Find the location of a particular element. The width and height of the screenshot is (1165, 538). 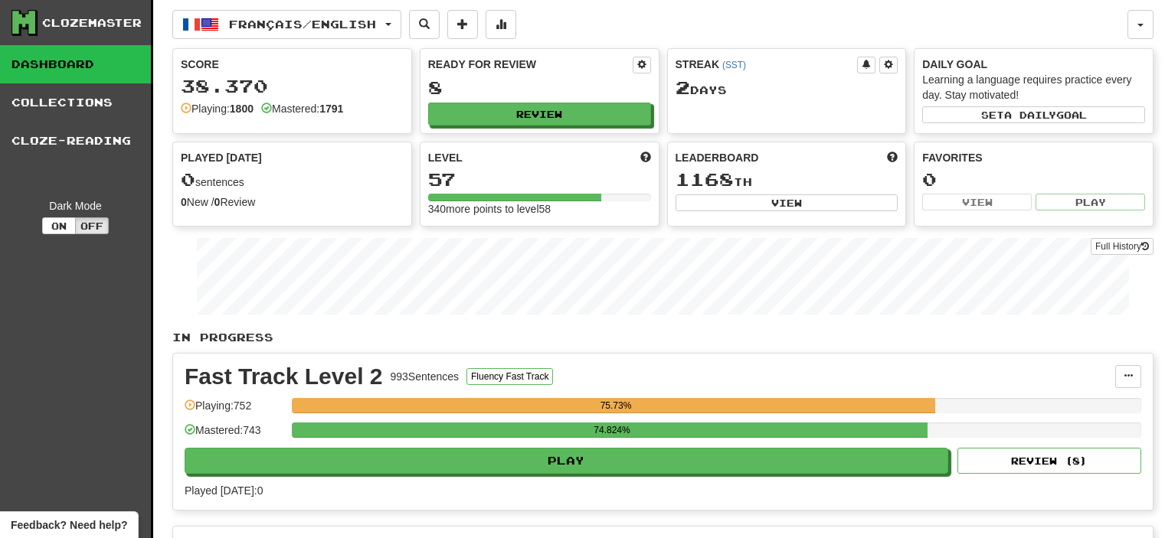

span: 0 is located at coordinates (188, 179).